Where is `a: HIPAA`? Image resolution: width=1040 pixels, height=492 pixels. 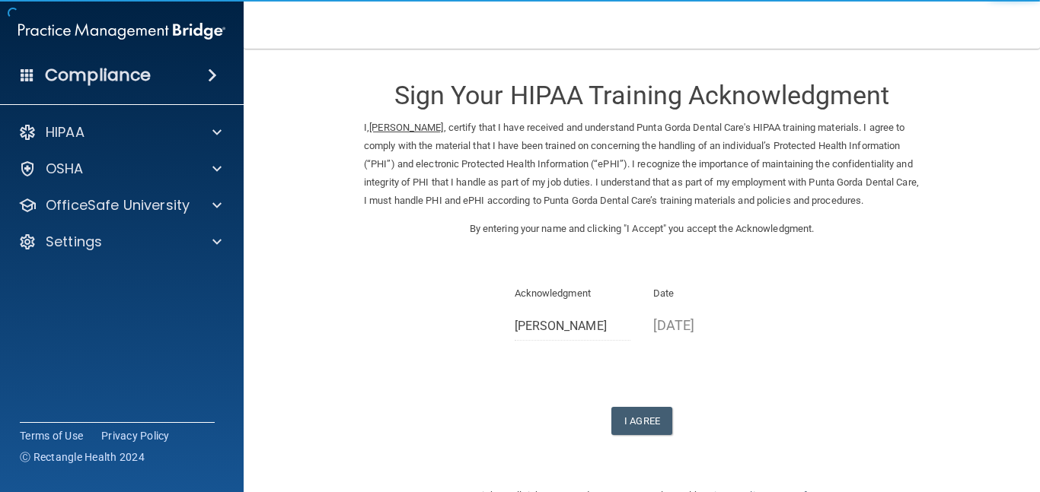
a: HIPAA is located at coordinates (120, 132).